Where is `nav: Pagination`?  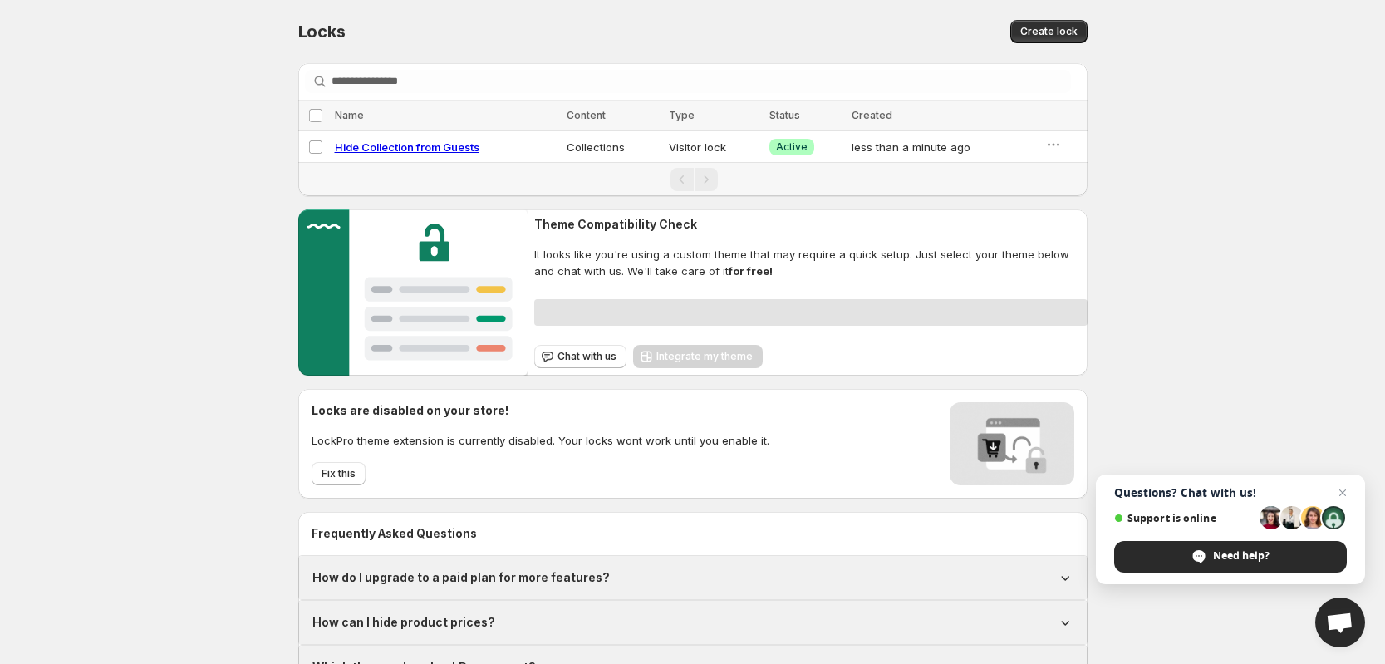 nav: Pagination is located at coordinates (693, 179).